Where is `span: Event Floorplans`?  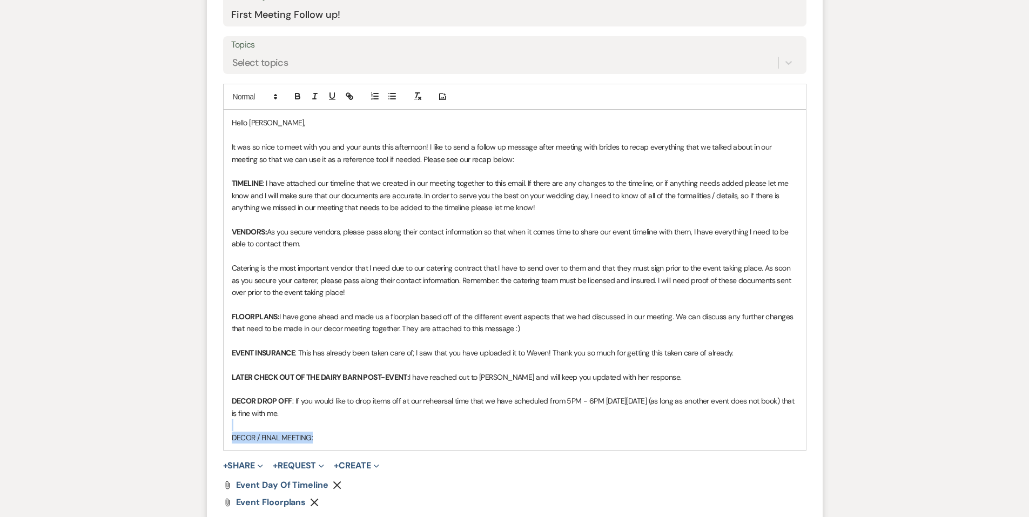 span: Event Floorplans is located at coordinates (271, 502).